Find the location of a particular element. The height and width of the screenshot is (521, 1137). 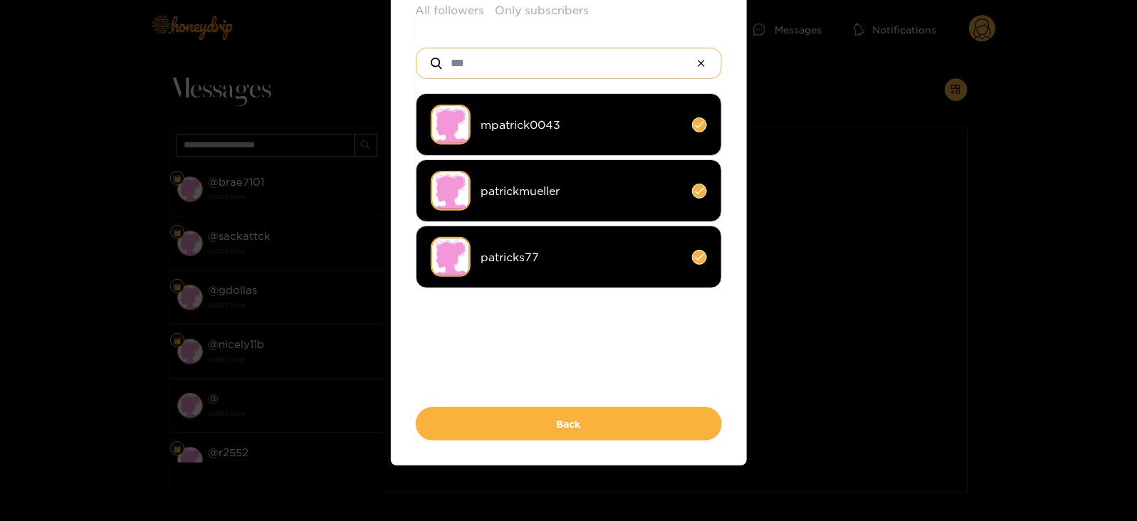

span: mpatrick0043 is located at coordinates (581, 125).